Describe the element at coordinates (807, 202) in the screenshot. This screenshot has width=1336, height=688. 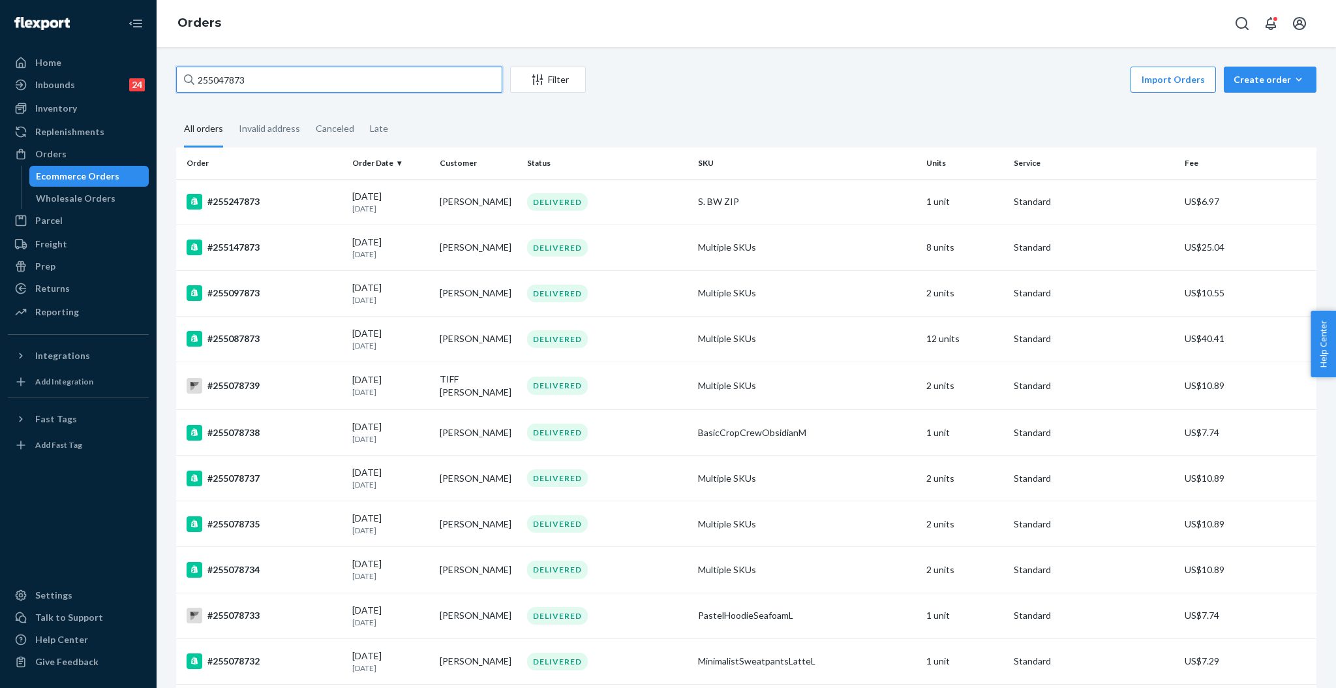
I see `div: S. BW ZIP` at that location.